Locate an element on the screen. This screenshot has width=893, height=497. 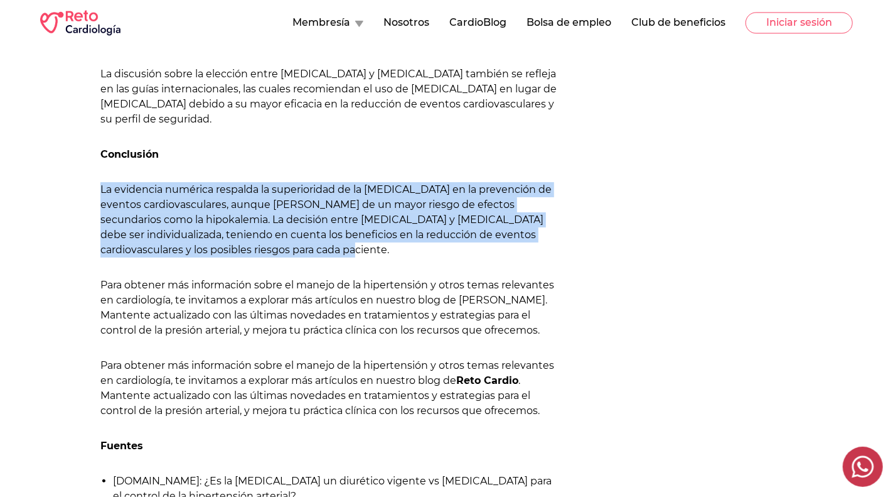
button: Club de beneficios is located at coordinates (679, 23).